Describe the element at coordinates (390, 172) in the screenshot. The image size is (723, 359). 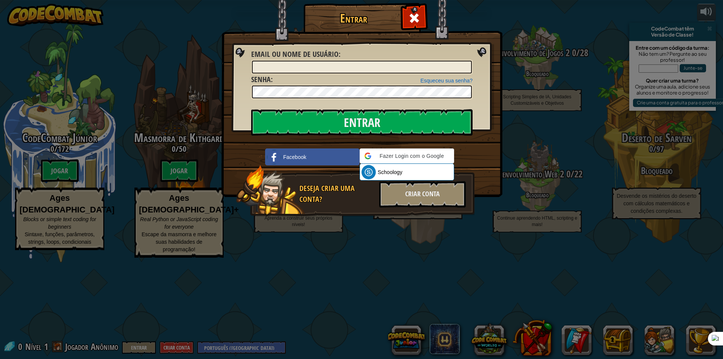
I see `span: Schoology` at that location.